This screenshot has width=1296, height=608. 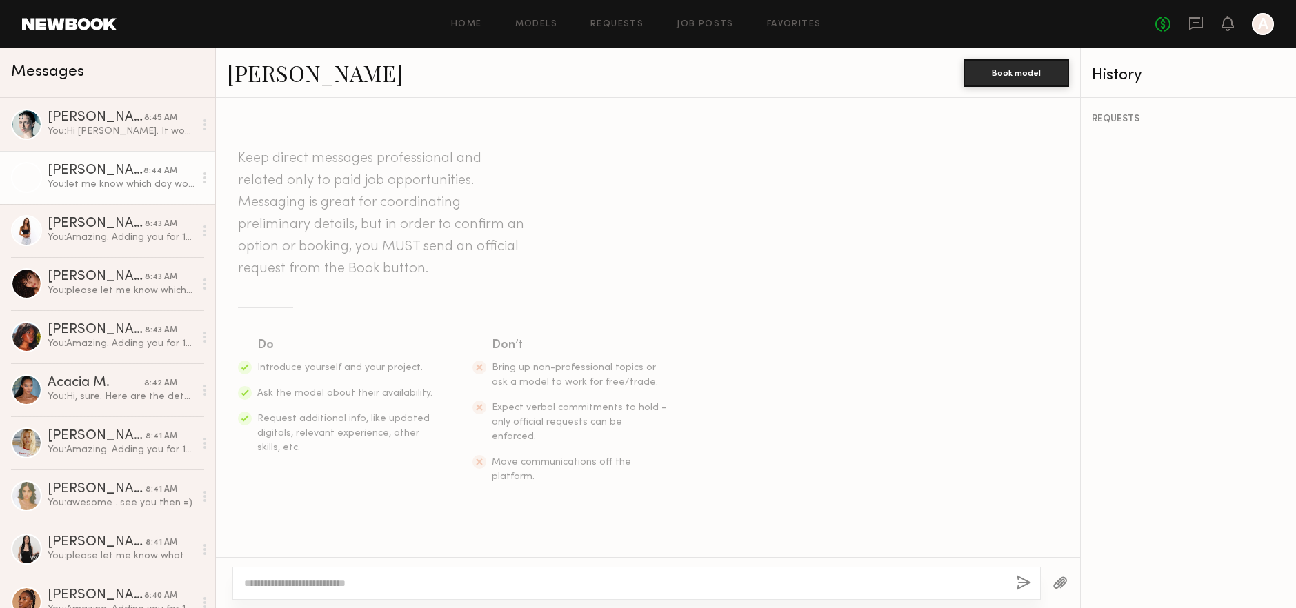 What do you see at coordinates (160, 171) in the screenshot?
I see `div: 8:44 AM` at bounding box center [160, 171].